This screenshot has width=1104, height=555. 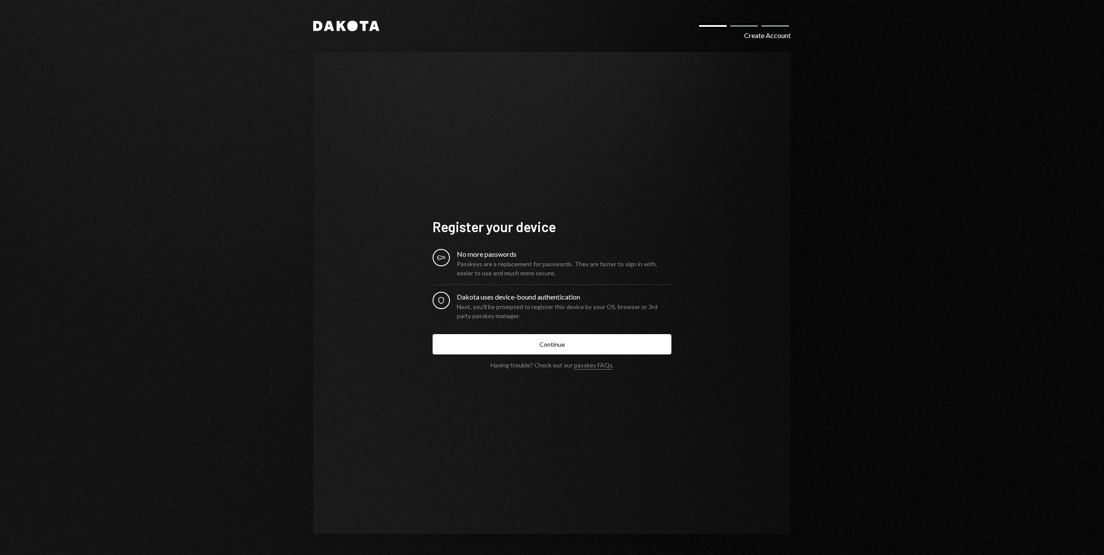 What do you see at coordinates (564, 311) in the screenshot?
I see `div: Next, you’ll be prompted to register this device by your OS, browser or 3rd party passkey manager.` at bounding box center [564, 311].